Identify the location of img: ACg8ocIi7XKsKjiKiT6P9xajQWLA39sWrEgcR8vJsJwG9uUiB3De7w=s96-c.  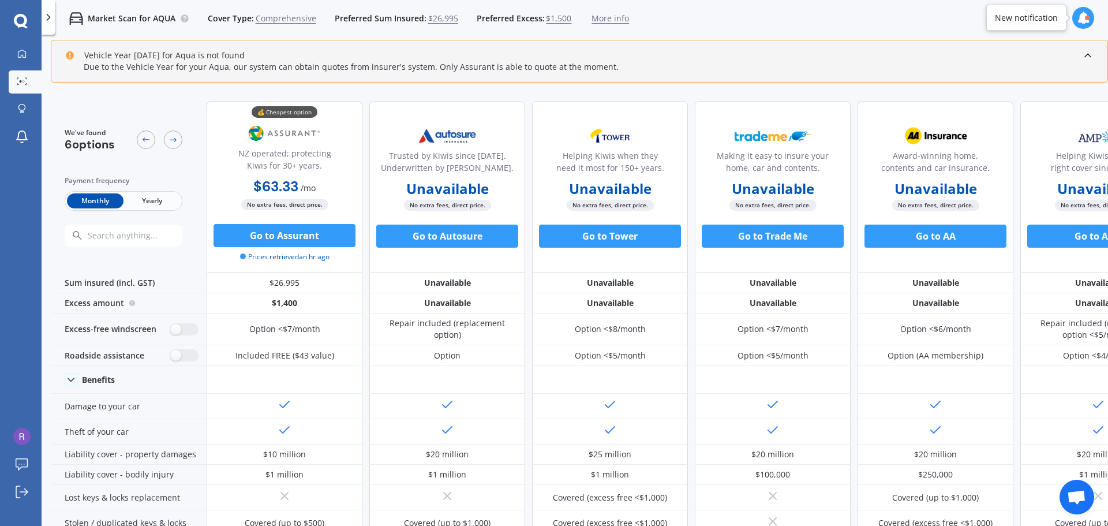
(22, 436).